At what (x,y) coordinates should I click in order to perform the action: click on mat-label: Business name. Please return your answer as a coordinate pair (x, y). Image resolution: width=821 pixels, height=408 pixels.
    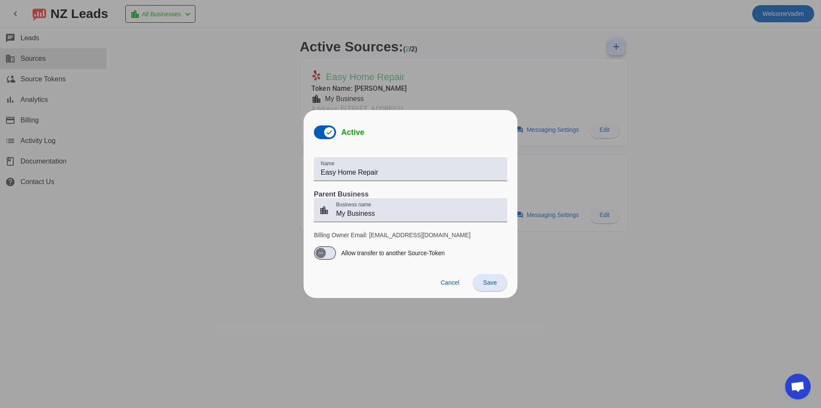
    Looking at the image, I should click on (354, 204).